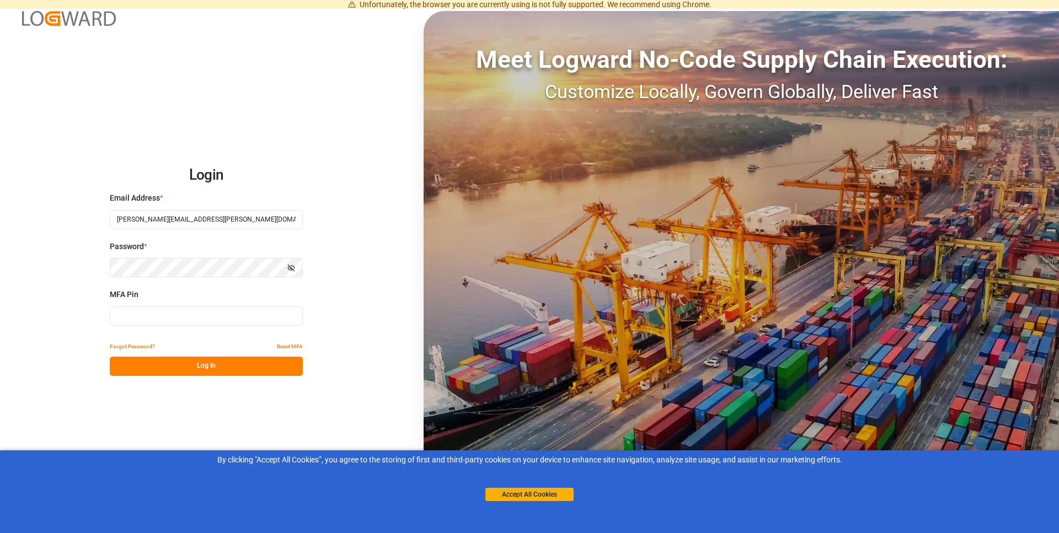  Describe the element at coordinates (206, 175) in the screenshot. I see `h2: Login` at that location.